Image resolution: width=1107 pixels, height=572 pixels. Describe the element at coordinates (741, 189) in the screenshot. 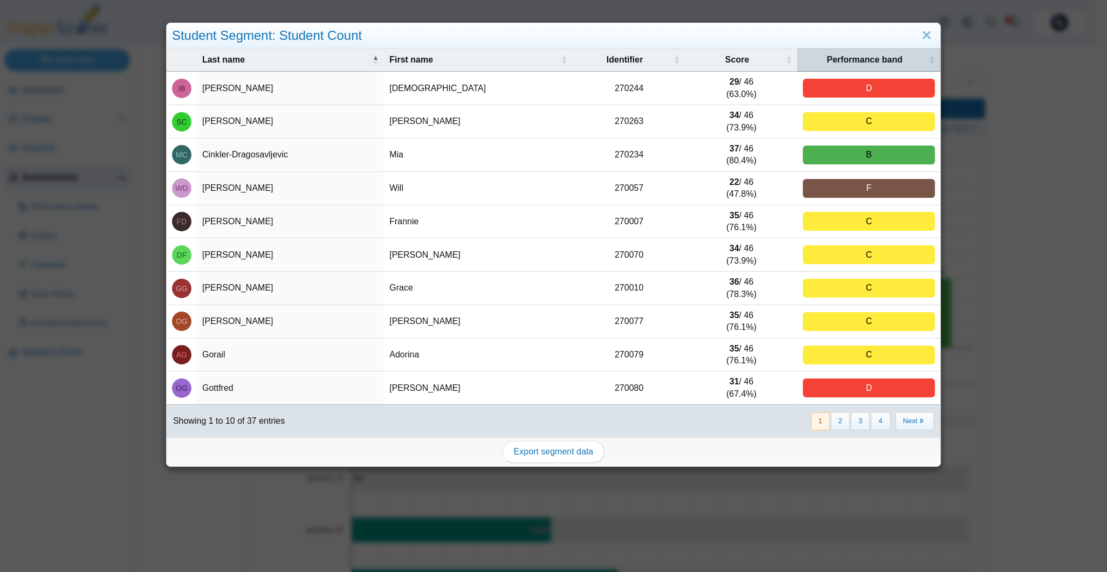

I see `td: / 46 (47.8%)` at that location.